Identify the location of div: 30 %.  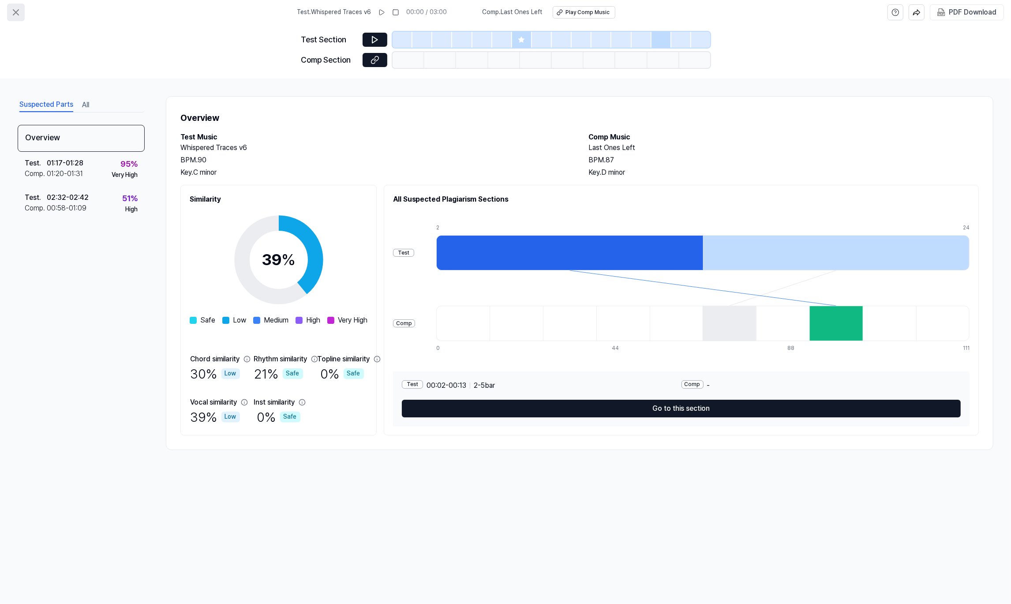
(215, 373).